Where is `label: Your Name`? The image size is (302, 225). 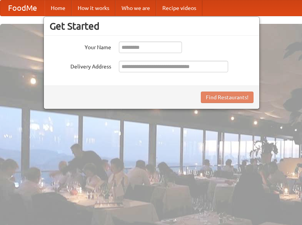 label: Your Name is located at coordinates (80, 46).